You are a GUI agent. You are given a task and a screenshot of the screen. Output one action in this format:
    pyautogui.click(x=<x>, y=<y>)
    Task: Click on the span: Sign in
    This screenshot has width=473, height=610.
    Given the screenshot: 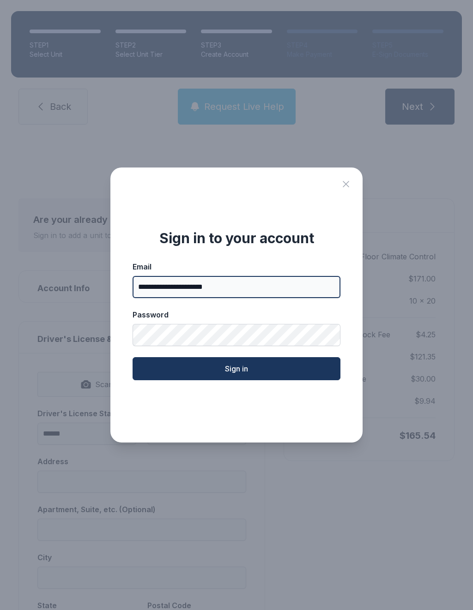 What is the action you would take?
    pyautogui.click(x=236, y=369)
    